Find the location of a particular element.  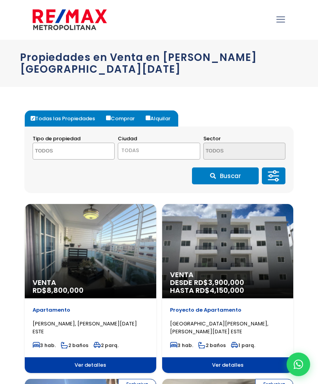

span: 1 parq. is located at coordinates (243, 345).